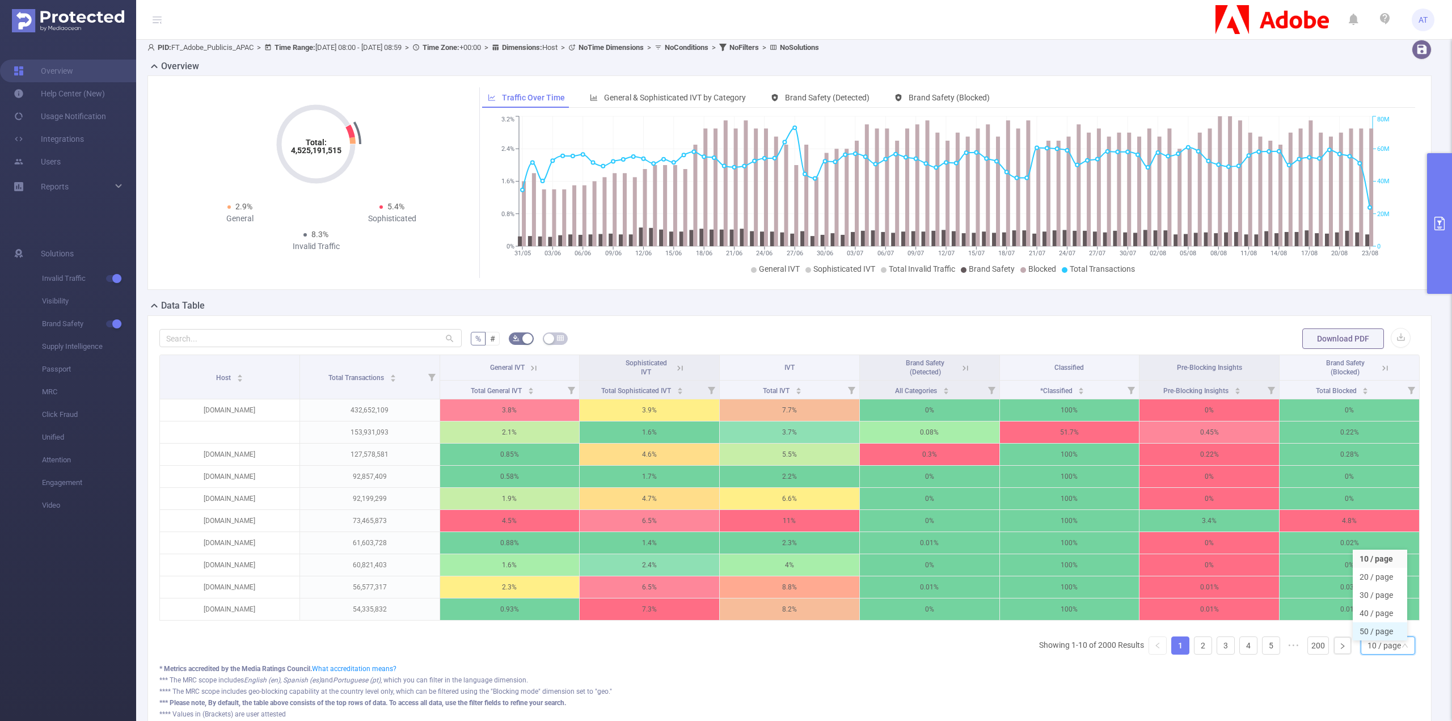 This screenshot has width=1452, height=721. What do you see at coordinates (594, 98) in the screenshot?
I see `i: icon: bar-chart` at bounding box center [594, 98].